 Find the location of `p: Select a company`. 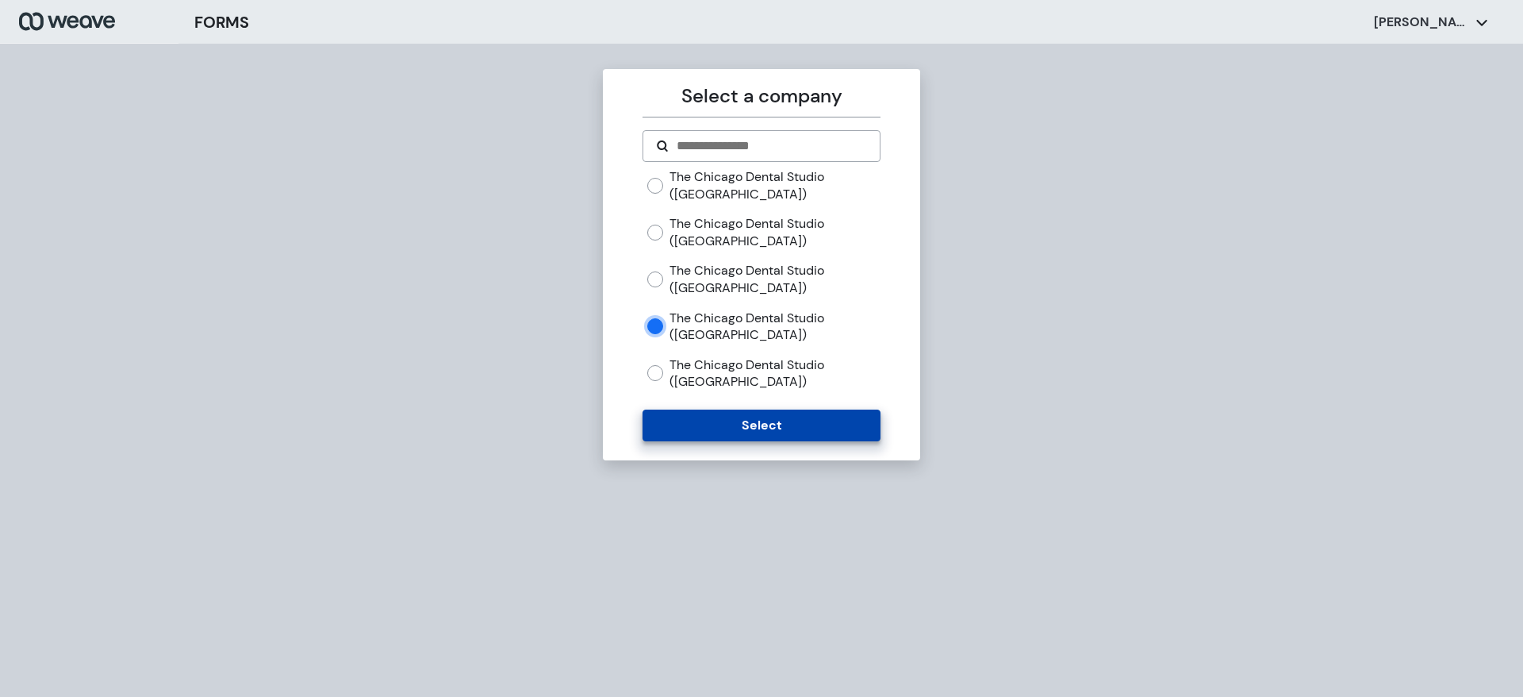

p: Select a company is located at coordinates (761, 96).